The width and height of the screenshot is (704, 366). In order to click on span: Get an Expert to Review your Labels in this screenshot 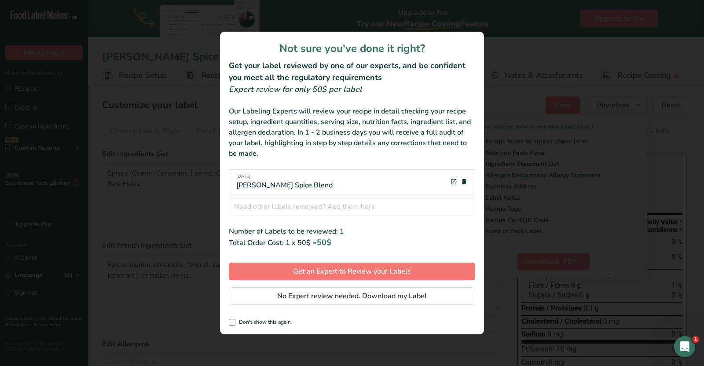, I will do `click(352, 271)`.